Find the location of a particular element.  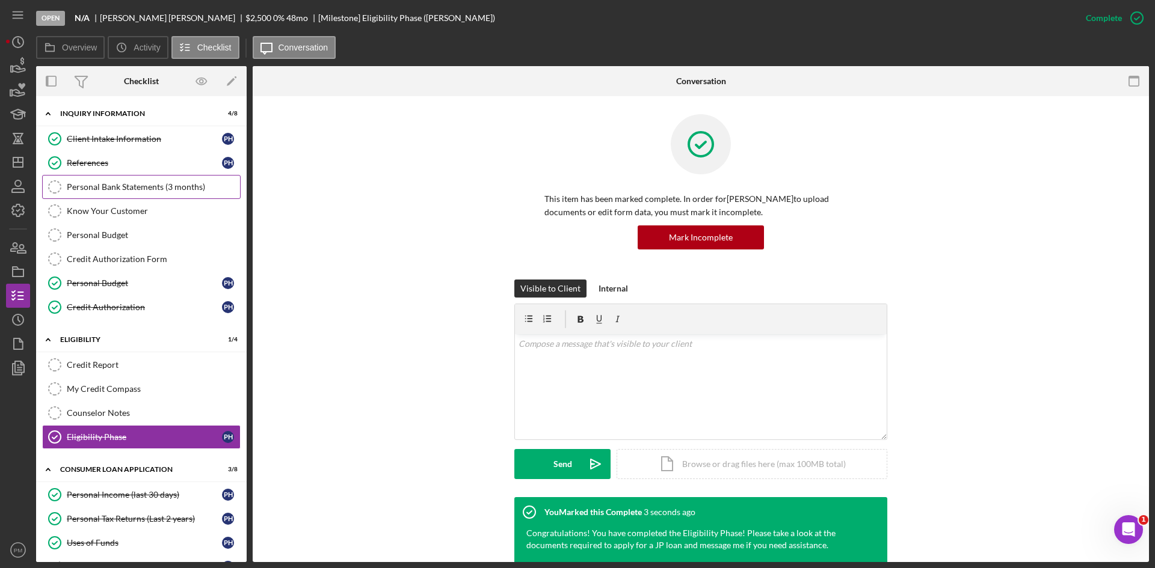

div: 1 / 4 is located at coordinates (227, 340).